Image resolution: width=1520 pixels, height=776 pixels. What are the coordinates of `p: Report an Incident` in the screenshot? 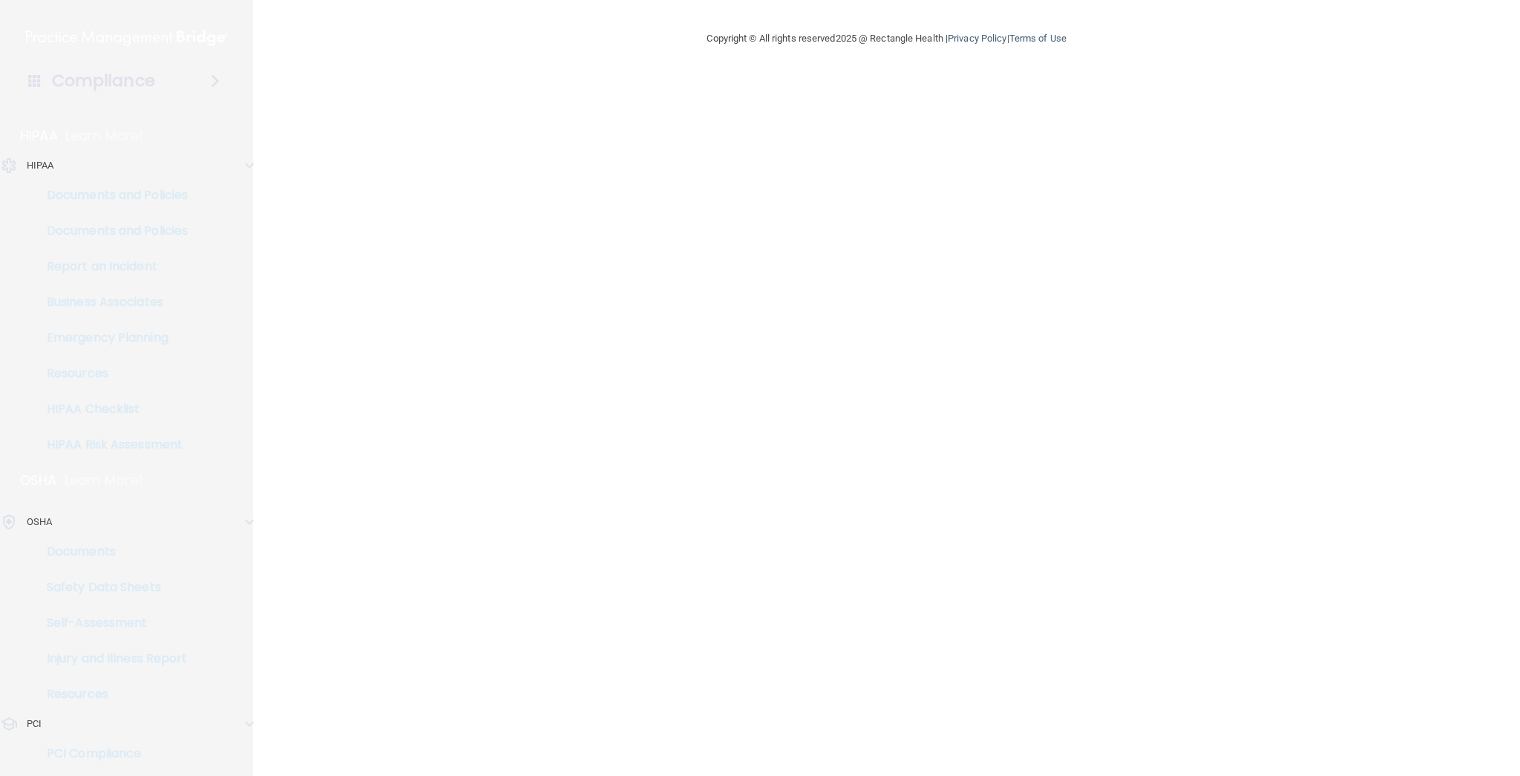 It's located at (111, 266).